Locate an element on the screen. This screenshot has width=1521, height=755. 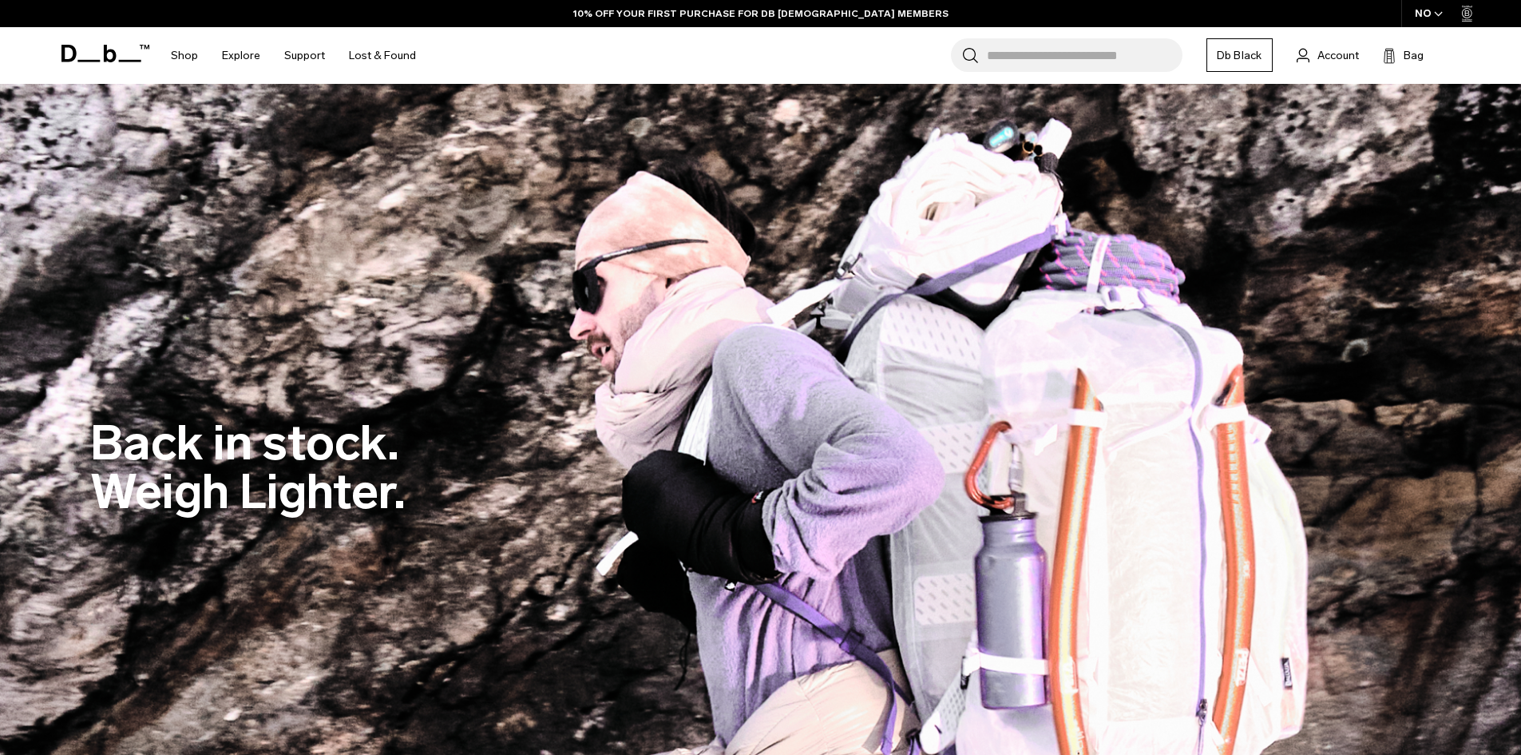
nav: Main Navigation is located at coordinates (293, 55).